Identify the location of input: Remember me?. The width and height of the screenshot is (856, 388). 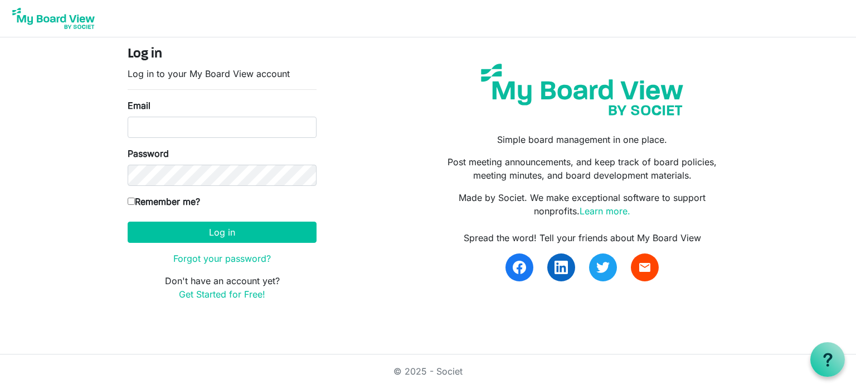
(131, 201).